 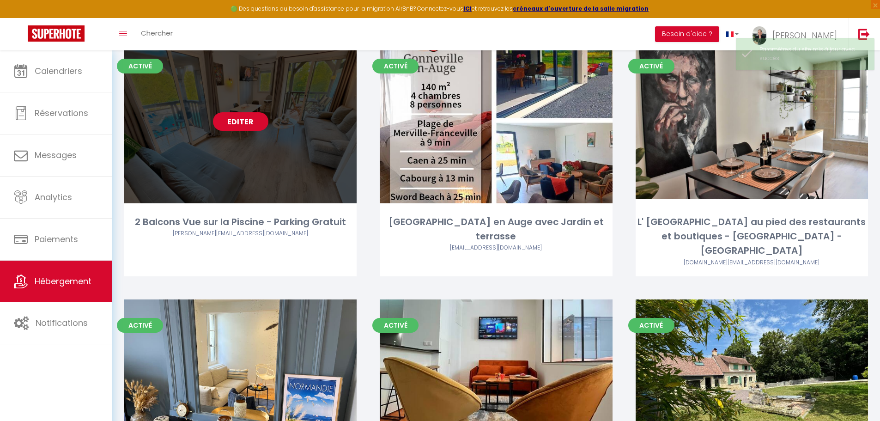 What do you see at coordinates (581, 8) in the screenshot?
I see `strong: créneaux d'ouverture de la salle migration` at bounding box center [581, 8].